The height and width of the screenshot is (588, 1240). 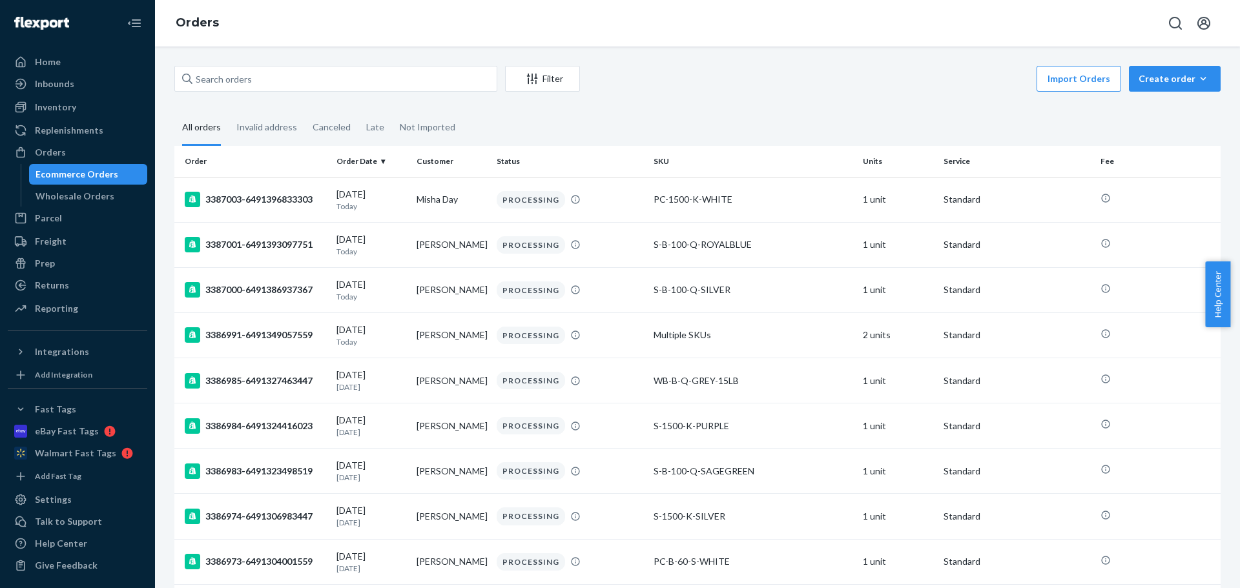 What do you see at coordinates (77, 263) in the screenshot?
I see `a: Prep` at bounding box center [77, 263].